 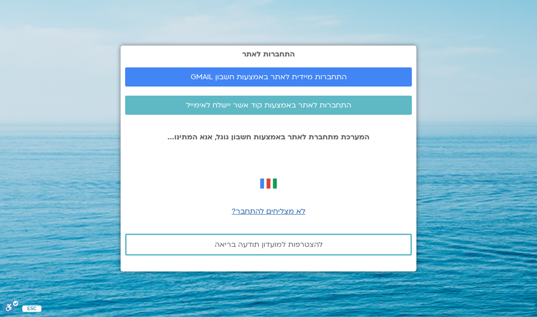 What do you see at coordinates (269, 105) in the screenshot?
I see `span: התחברות לאתר באמצעות קוד אשר יישלח לאימייל` at bounding box center [269, 105].